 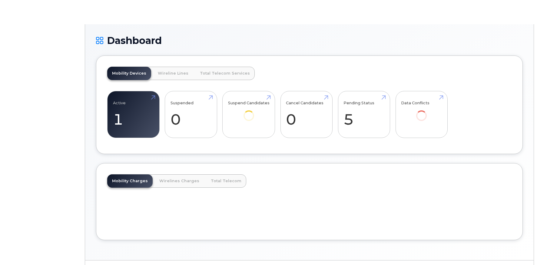 I want to click on a: Data Conflicts, so click(x=421, y=112).